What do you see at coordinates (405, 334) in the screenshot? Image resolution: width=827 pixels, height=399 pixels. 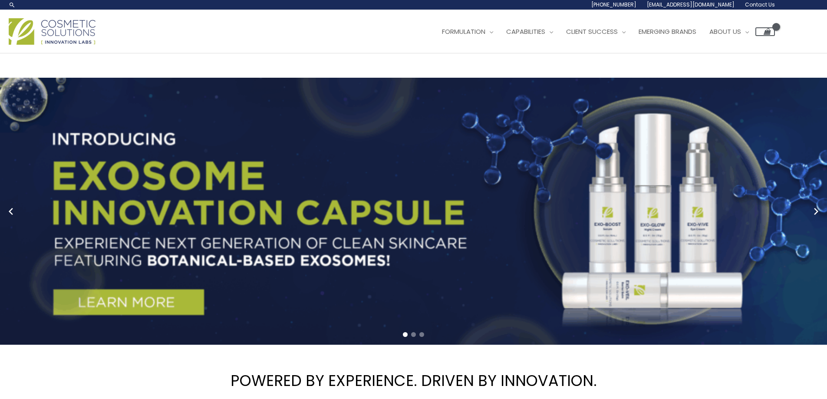 I see `span: Go to slide 1` at bounding box center [405, 334].